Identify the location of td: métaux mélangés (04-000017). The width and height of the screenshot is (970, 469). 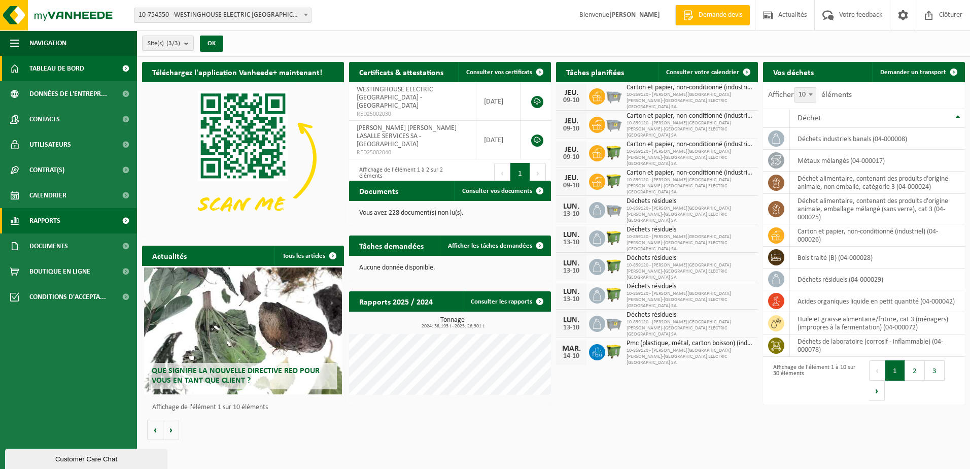
(877, 160).